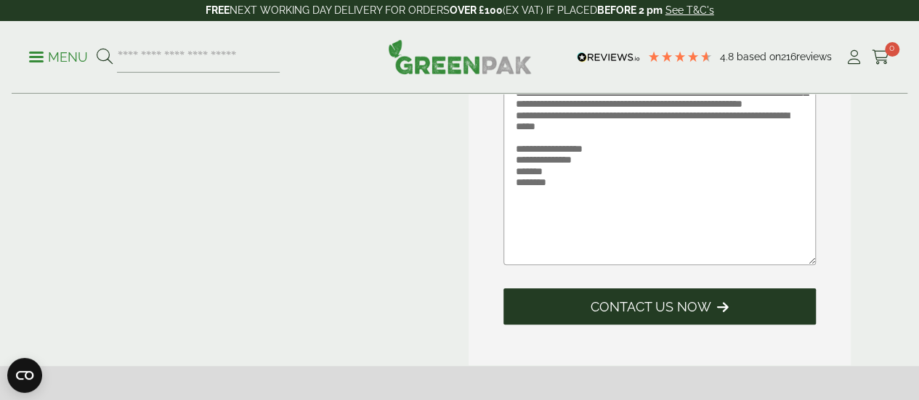 Image resolution: width=919 pixels, height=400 pixels. Describe the element at coordinates (728, 57) in the screenshot. I see `span: 4.8` at that location.